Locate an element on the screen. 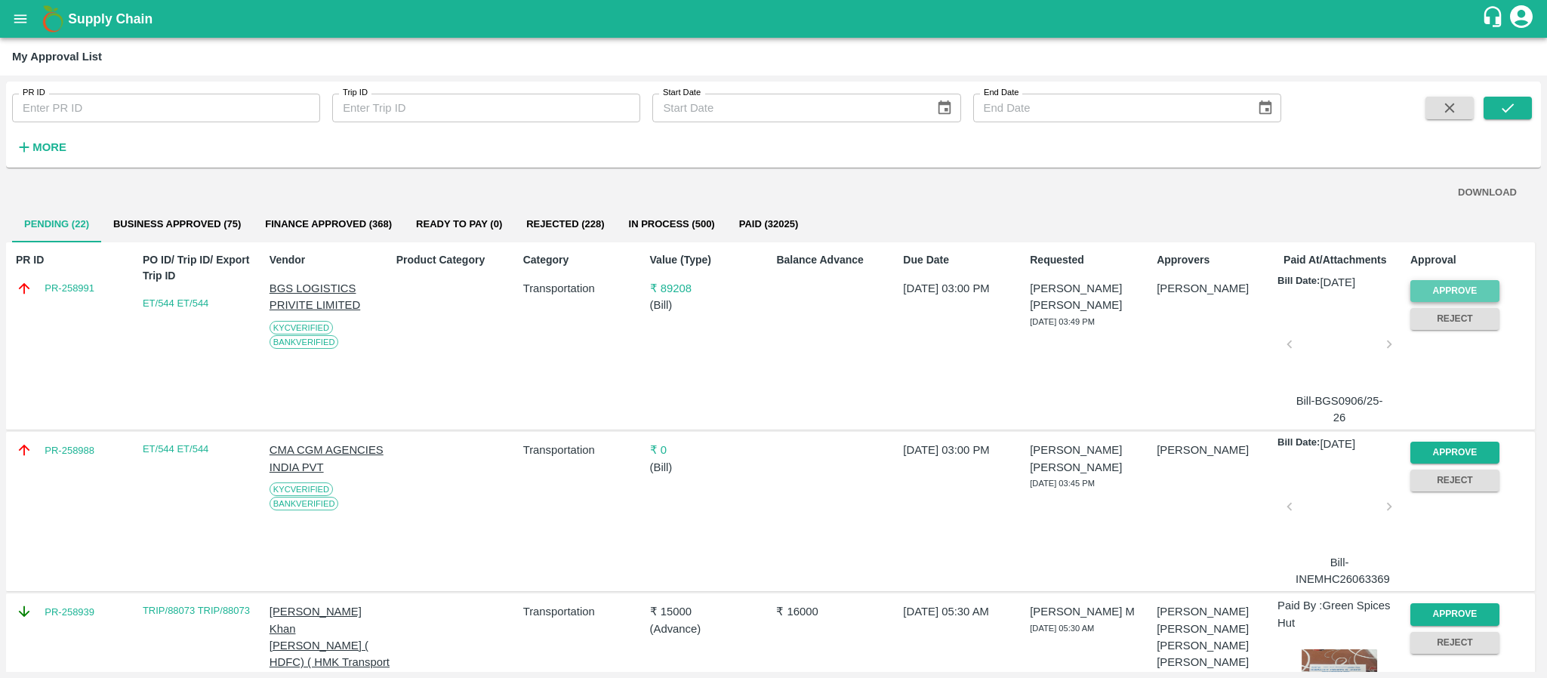 This screenshot has width=1547, height=678. button: DOWNLOAD is located at coordinates (1488, 193).